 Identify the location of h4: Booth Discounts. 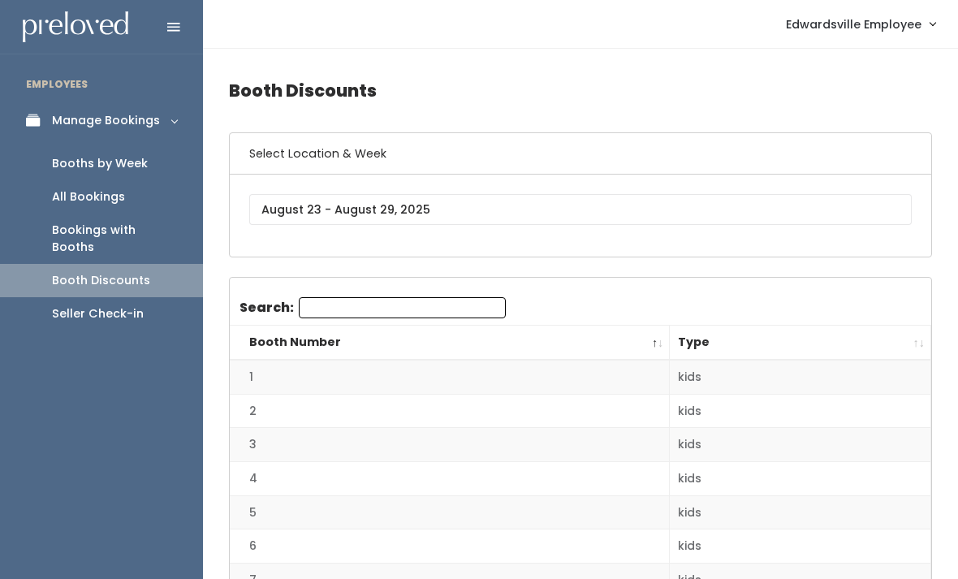
(581, 90).